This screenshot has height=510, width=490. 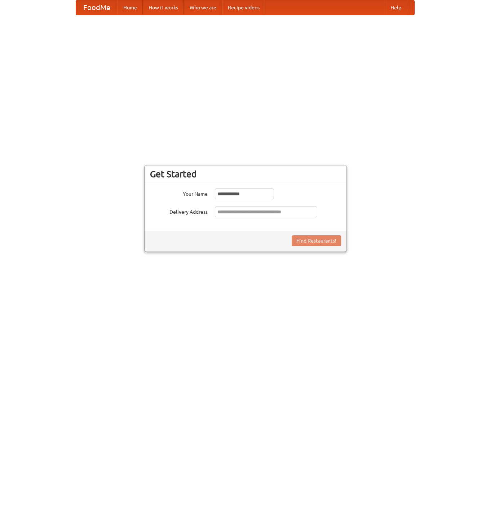 What do you see at coordinates (396, 8) in the screenshot?
I see `a: Help` at bounding box center [396, 8].